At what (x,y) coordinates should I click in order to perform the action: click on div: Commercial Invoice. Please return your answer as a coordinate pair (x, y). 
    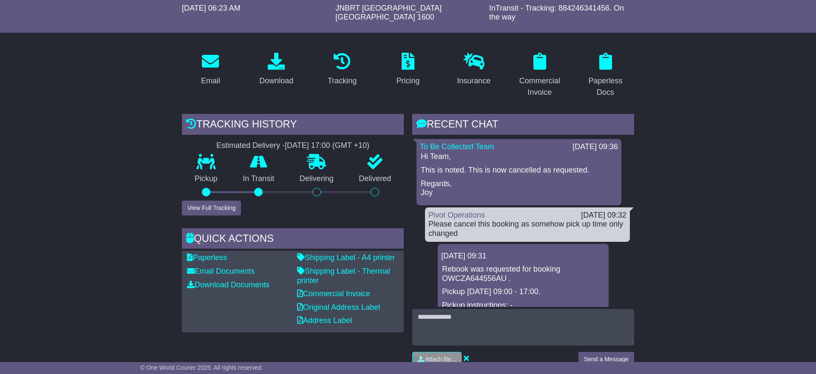
    Looking at the image, I should click on (539, 87).